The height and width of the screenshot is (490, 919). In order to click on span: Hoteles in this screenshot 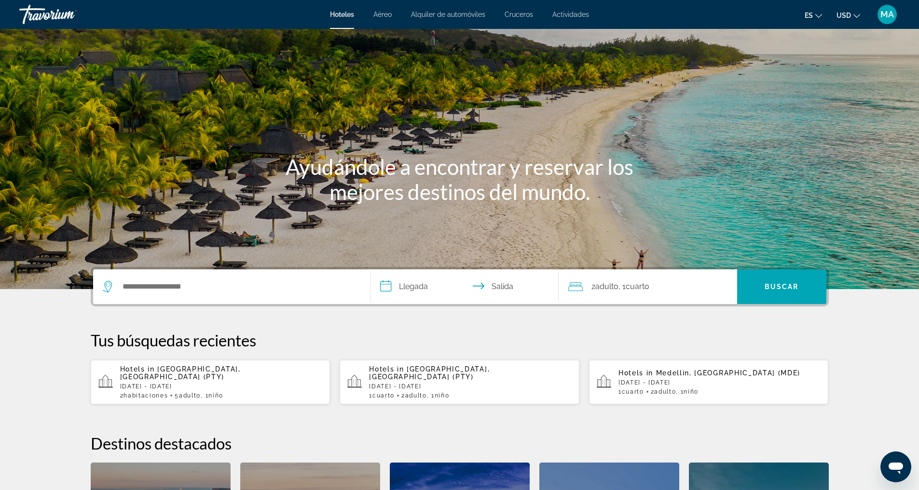, I will do `click(342, 14)`.